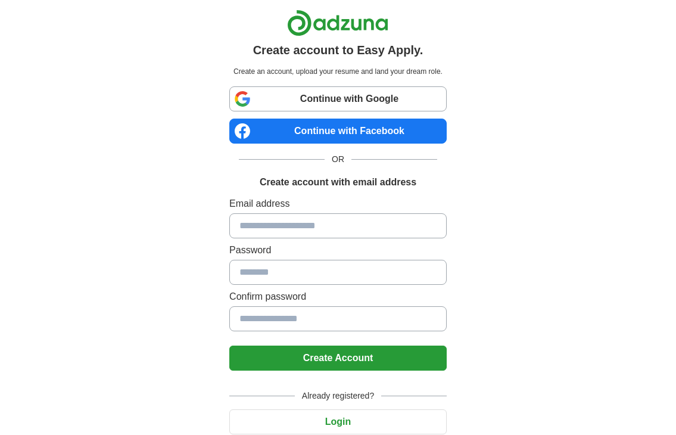  Describe the element at coordinates (338, 422) in the screenshot. I see `button: Login` at that location.